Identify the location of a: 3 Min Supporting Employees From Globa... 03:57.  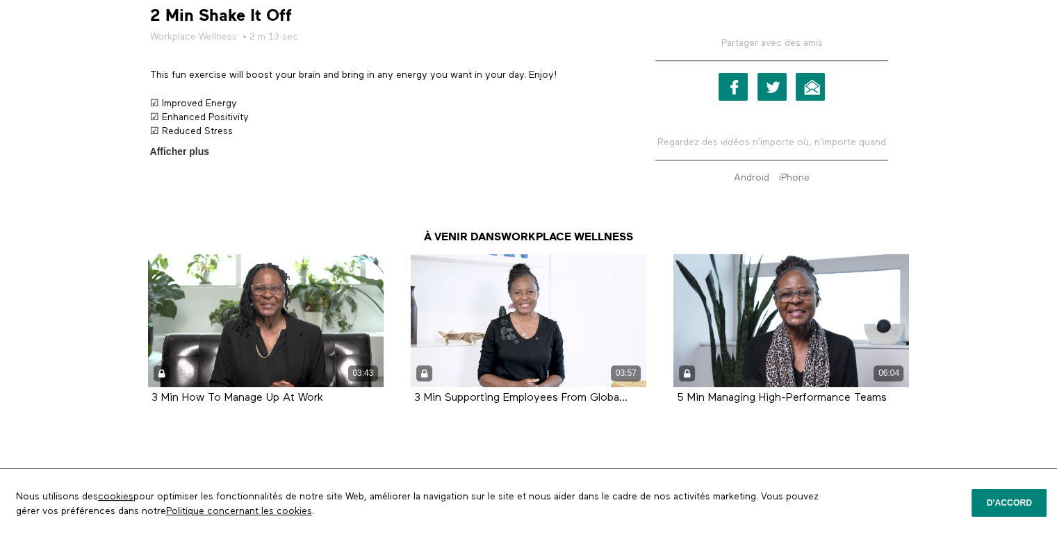
(528, 320).